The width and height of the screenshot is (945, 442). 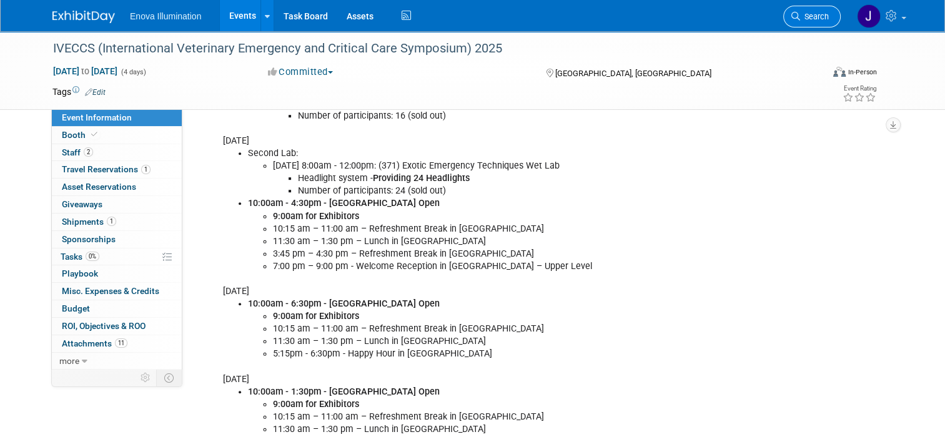 What do you see at coordinates (121, 343) in the screenshot?
I see `span: 11` at bounding box center [121, 343].